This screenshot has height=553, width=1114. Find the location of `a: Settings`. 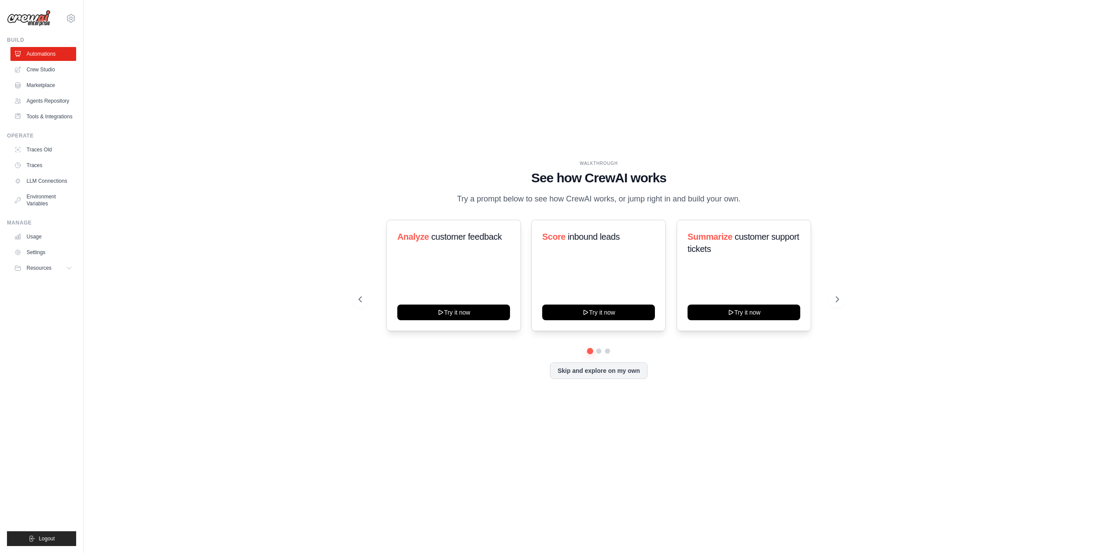

a: Settings is located at coordinates (43, 252).